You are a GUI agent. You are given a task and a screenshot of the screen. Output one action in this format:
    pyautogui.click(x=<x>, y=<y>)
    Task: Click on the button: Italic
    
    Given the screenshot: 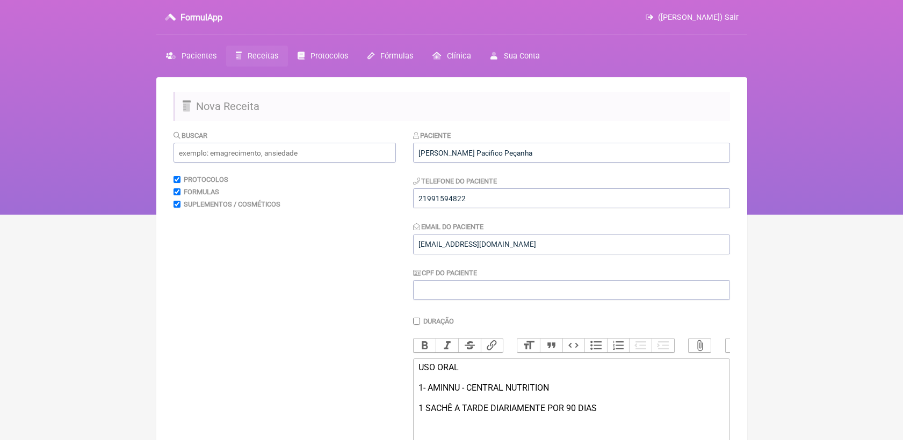 What is the action you would take?
    pyautogui.click(x=447, y=346)
    